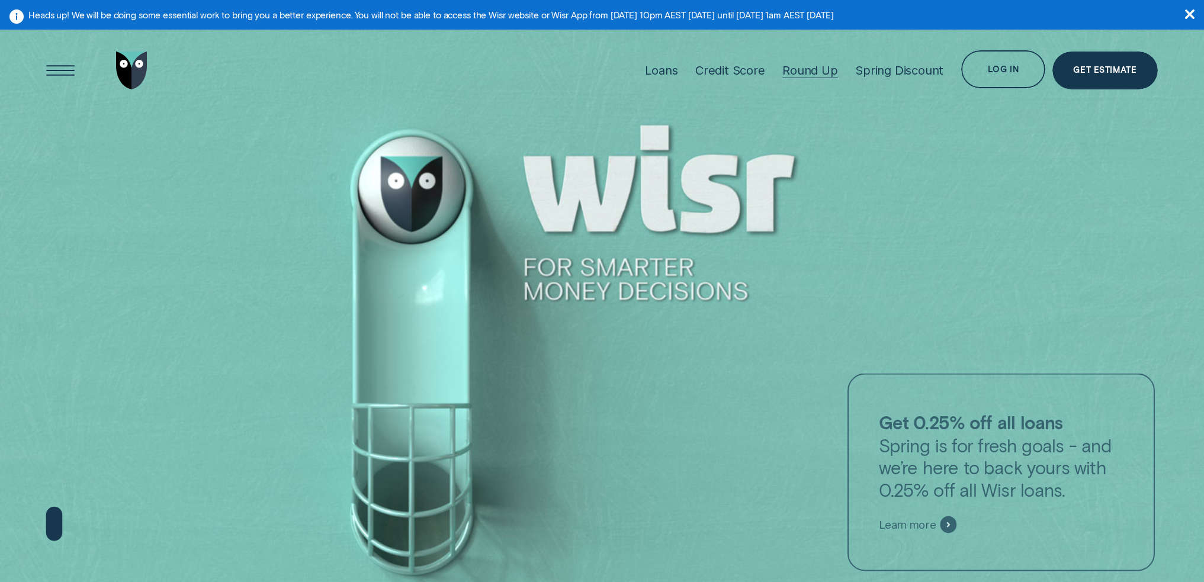 The height and width of the screenshot is (582, 1204). What do you see at coordinates (810, 70) in the screenshot?
I see `div: Round Up` at bounding box center [810, 70].